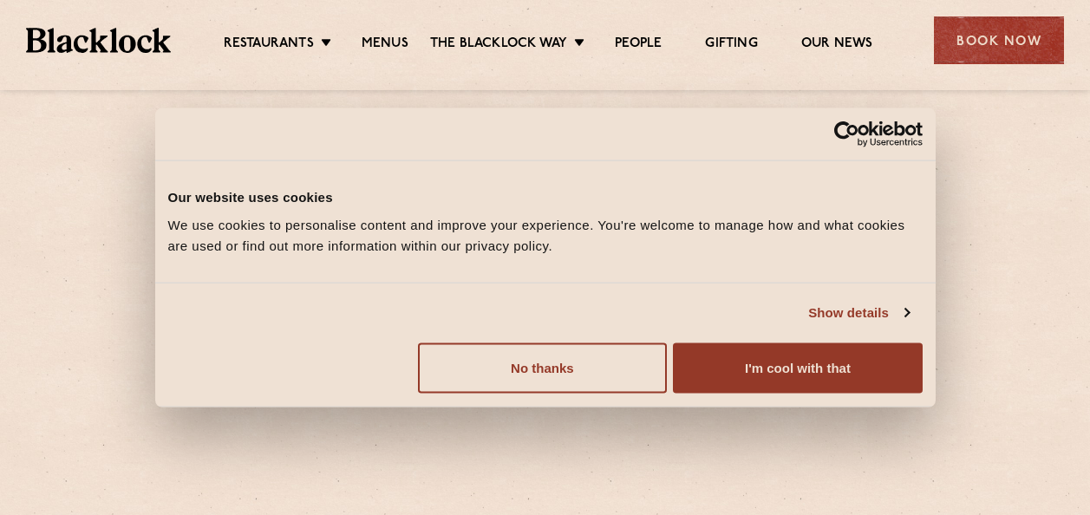 The width and height of the screenshot is (1090, 515). Describe the element at coordinates (269, 45) in the screenshot. I see `a: Restaurants` at that location.